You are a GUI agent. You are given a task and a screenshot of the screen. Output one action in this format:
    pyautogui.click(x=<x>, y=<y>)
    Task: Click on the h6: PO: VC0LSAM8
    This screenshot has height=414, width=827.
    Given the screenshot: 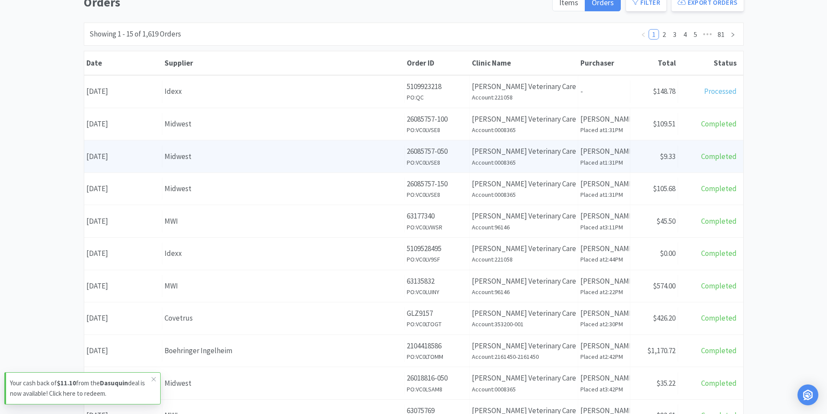 What is the action you would take?
    pyautogui.click(x=437, y=389)
    